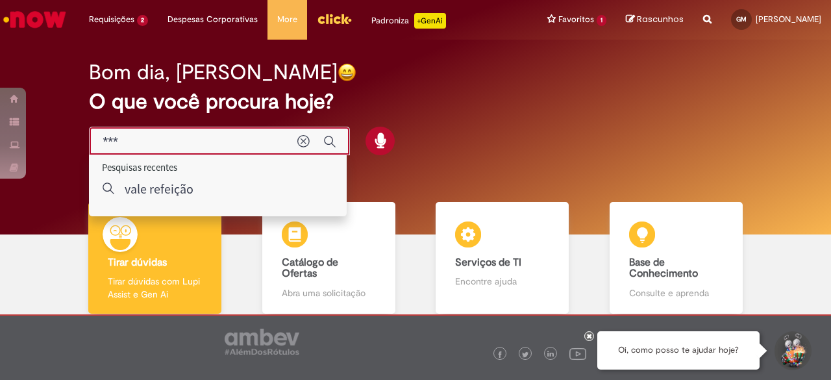 Image resolution: width=831 pixels, height=380 pixels. What do you see at coordinates (262, 341) in the screenshot?
I see `img: logo_footer_ambev_rotulo_gray.png` at bounding box center [262, 341].